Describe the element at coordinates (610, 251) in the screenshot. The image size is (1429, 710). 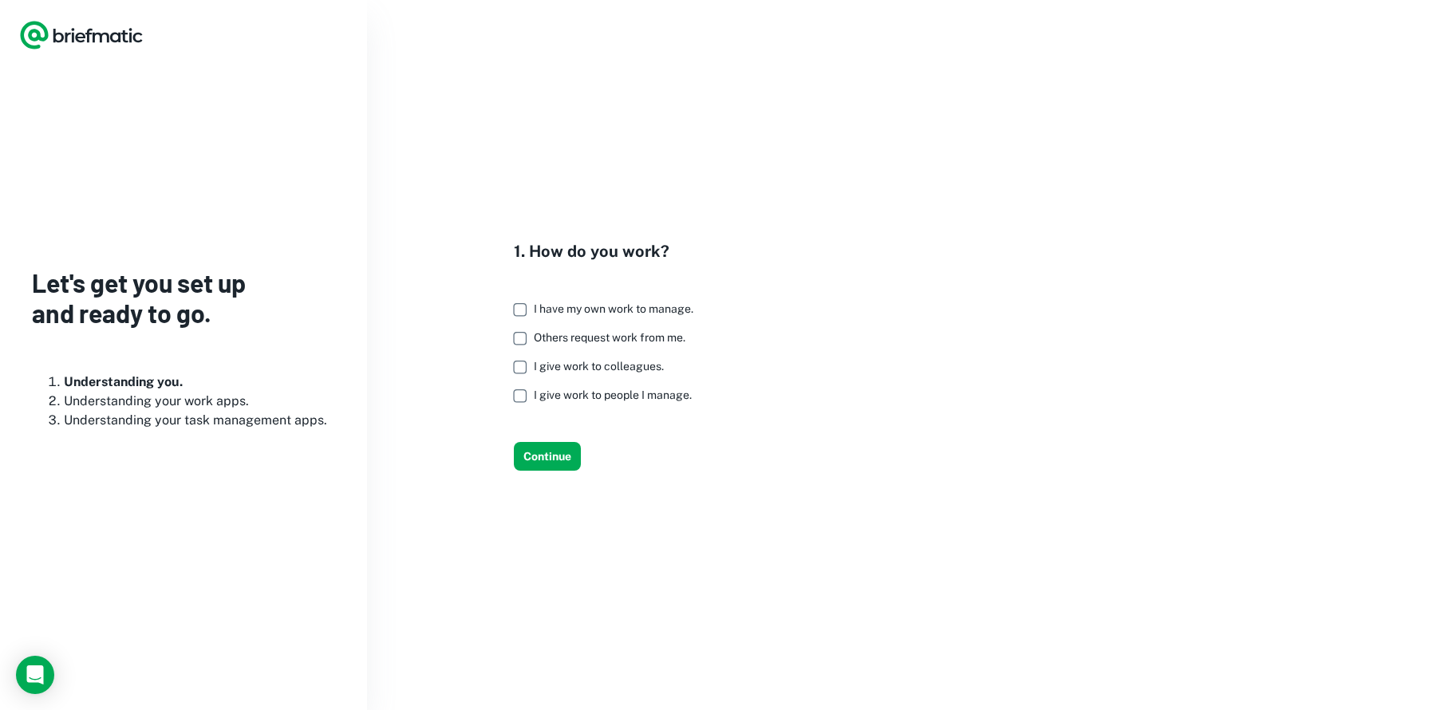
I see `h4: 1. How do you work?` at that location.